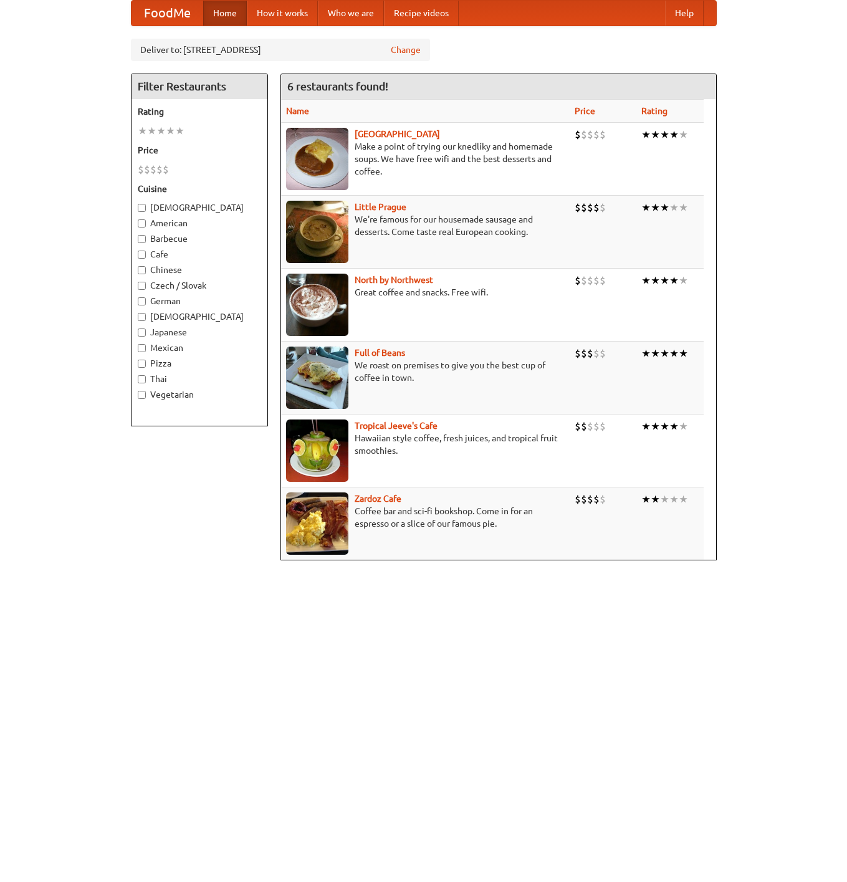 This screenshot has width=847, height=882. I want to click on a: Who we are, so click(351, 13).